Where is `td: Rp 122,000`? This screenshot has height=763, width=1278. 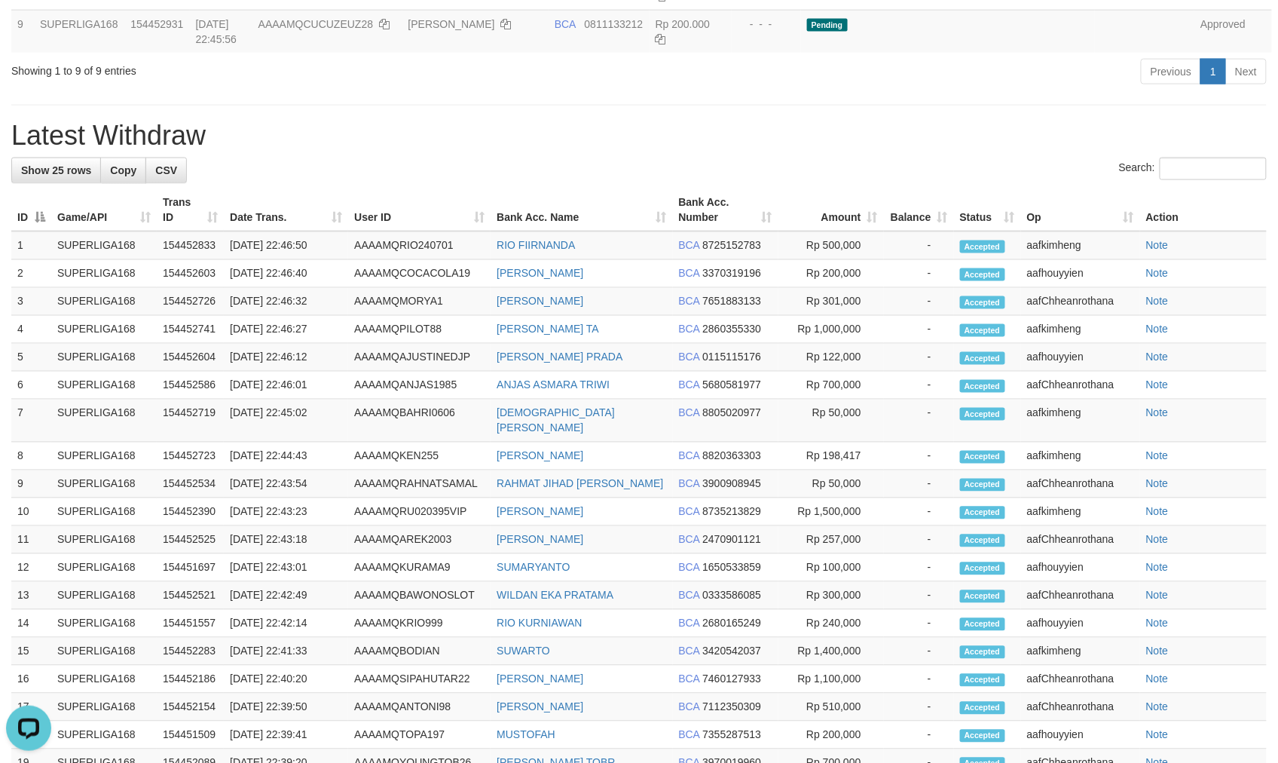
td: Rp 122,000 is located at coordinates (831, 357).